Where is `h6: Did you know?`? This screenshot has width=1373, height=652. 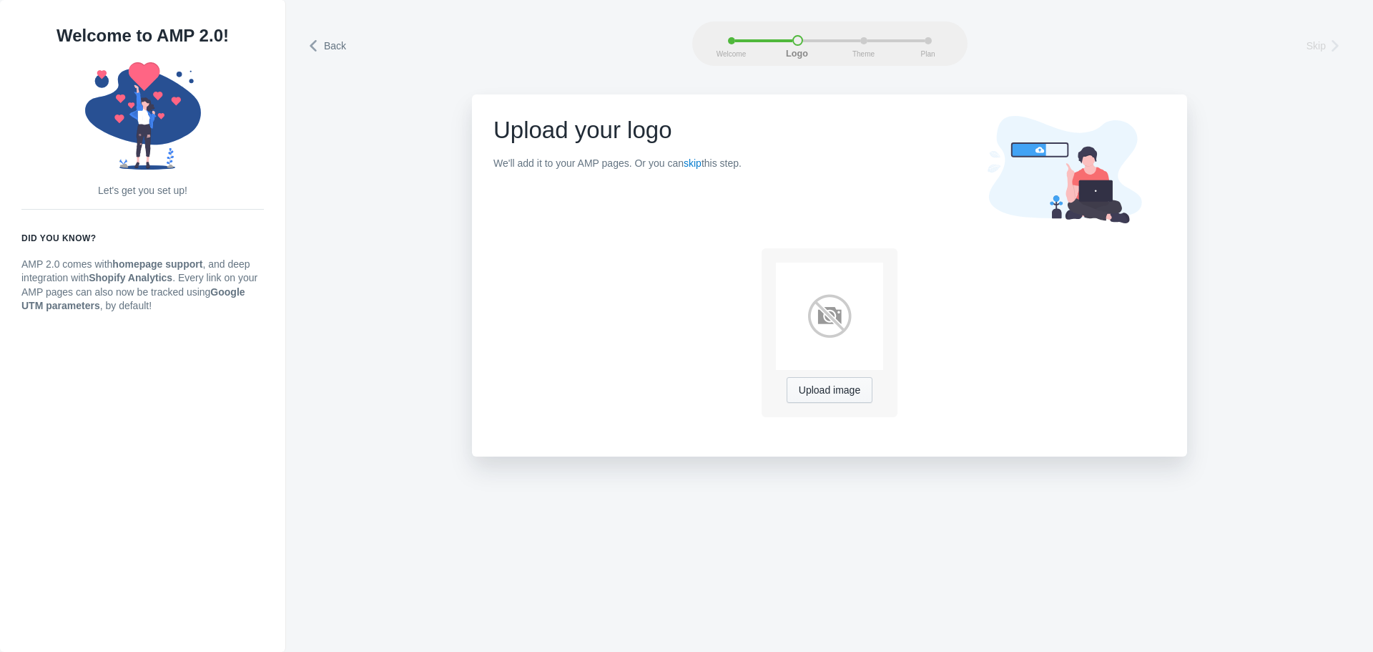 h6: Did you know? is located at coordinates (142, 238).